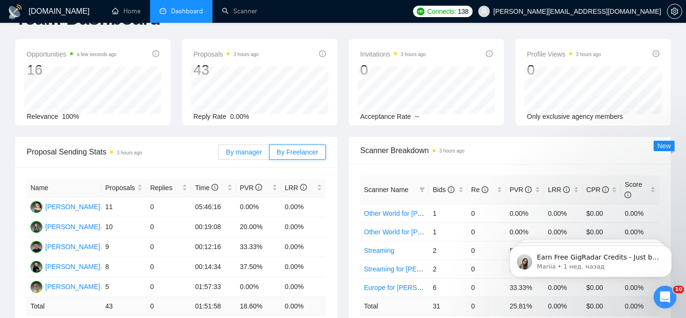 This screenshot has width=686, height=318. Describe the element at coordinates (258, 228) in the screenshot. I see `td: 20.00%` at that location.